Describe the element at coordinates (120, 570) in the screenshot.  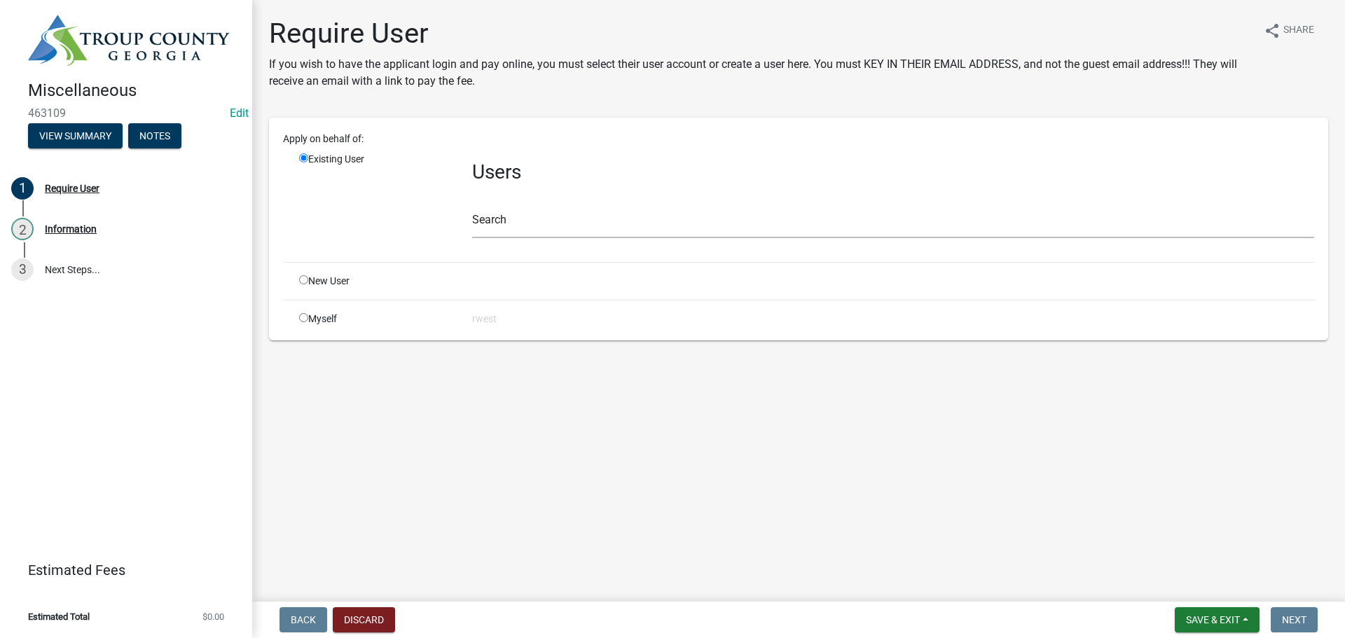
I see `a: Estimated Fees` at that location.